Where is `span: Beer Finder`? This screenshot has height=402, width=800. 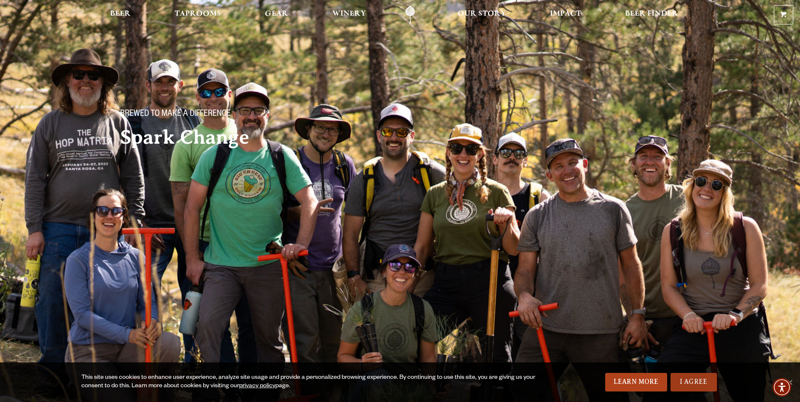
span: Beer Finder is located at coordinates (651, 14).